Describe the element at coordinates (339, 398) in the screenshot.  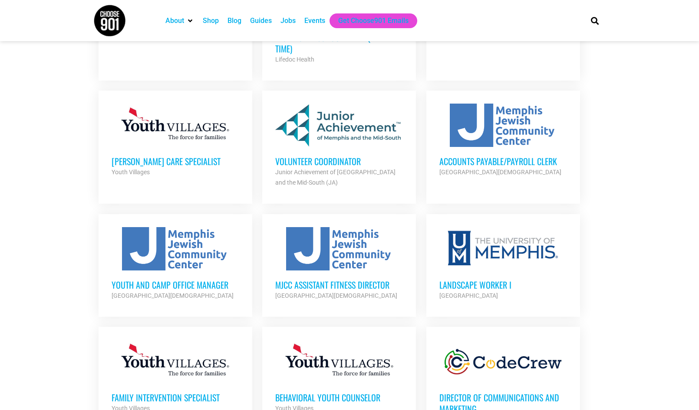
I see `h3: Behavioral Youth Counselor` at that location.